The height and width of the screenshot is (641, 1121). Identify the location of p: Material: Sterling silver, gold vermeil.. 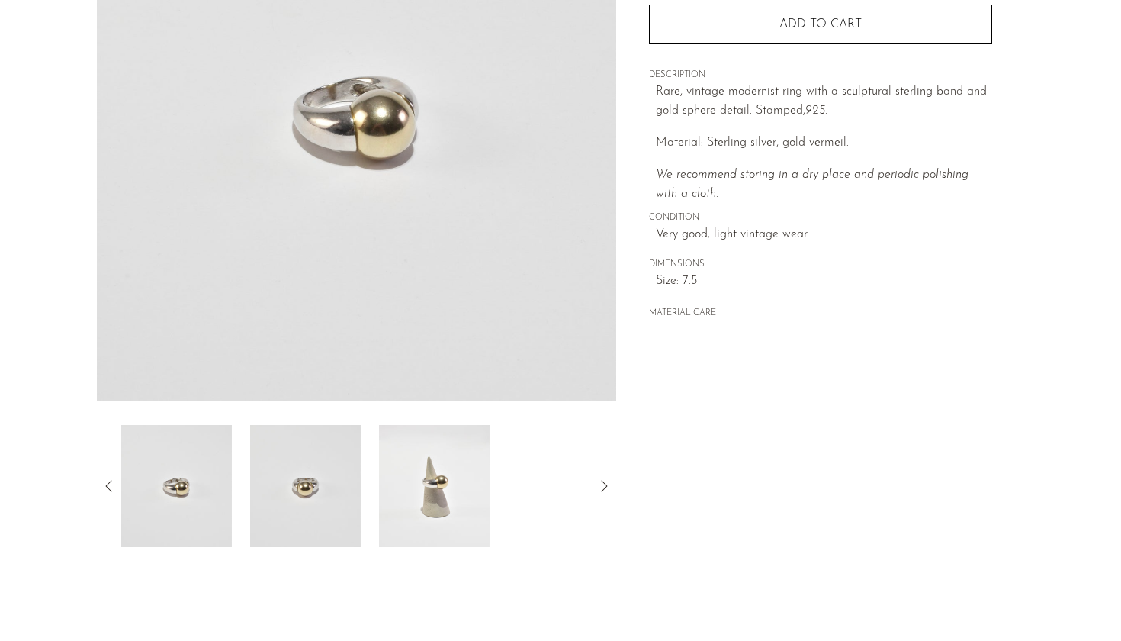
(824, 143).